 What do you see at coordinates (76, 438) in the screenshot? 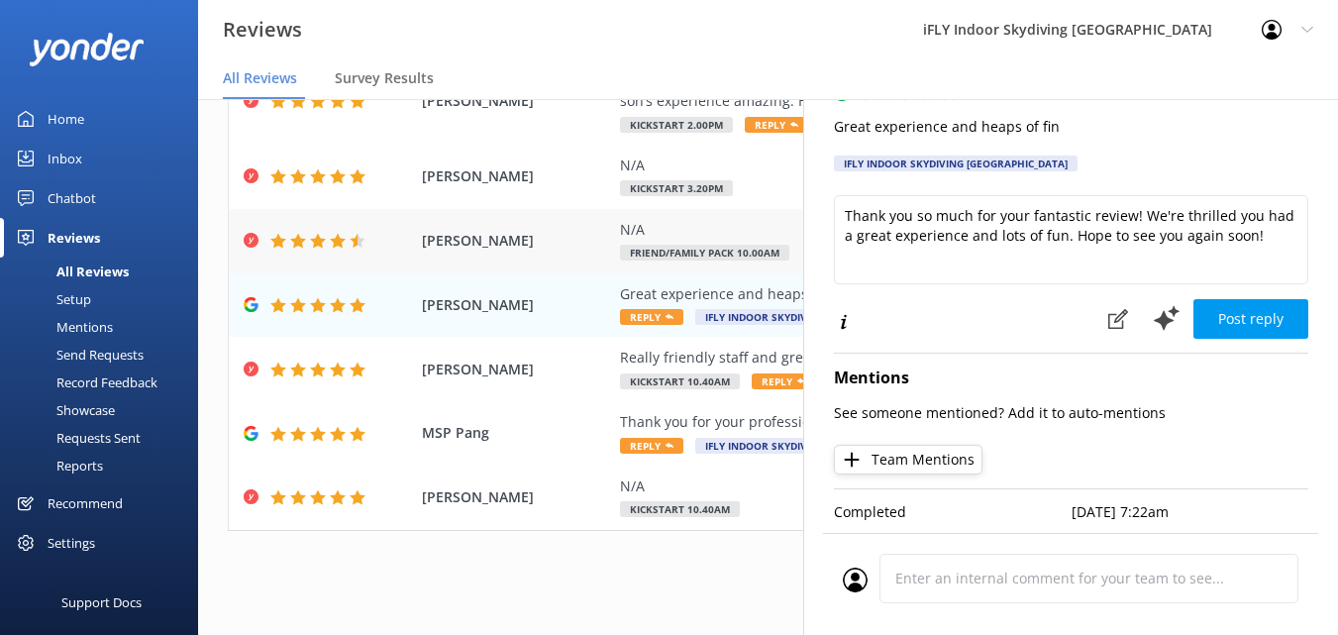
I see `div: Requests Sent` at bounding box center [76, 438].